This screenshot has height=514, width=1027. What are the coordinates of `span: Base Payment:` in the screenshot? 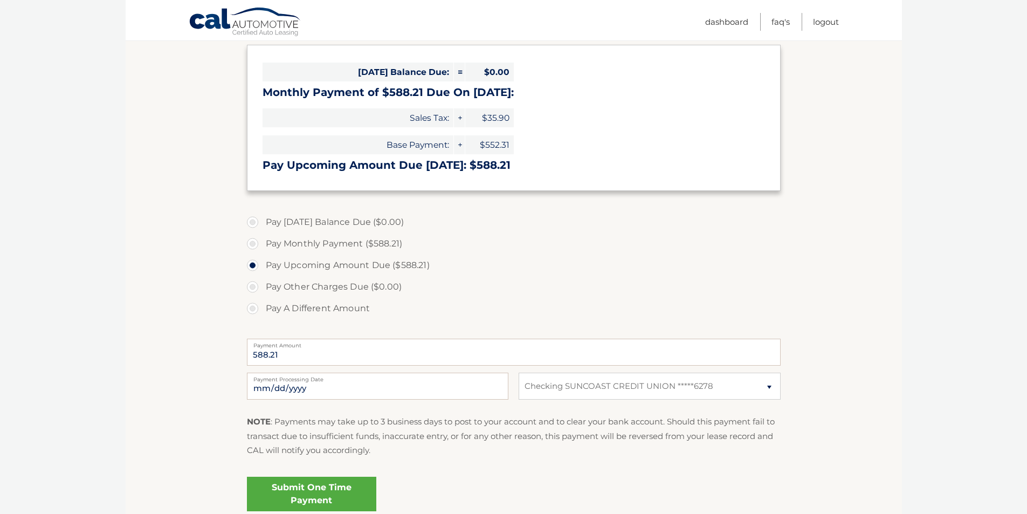 It's located at (358, 145).